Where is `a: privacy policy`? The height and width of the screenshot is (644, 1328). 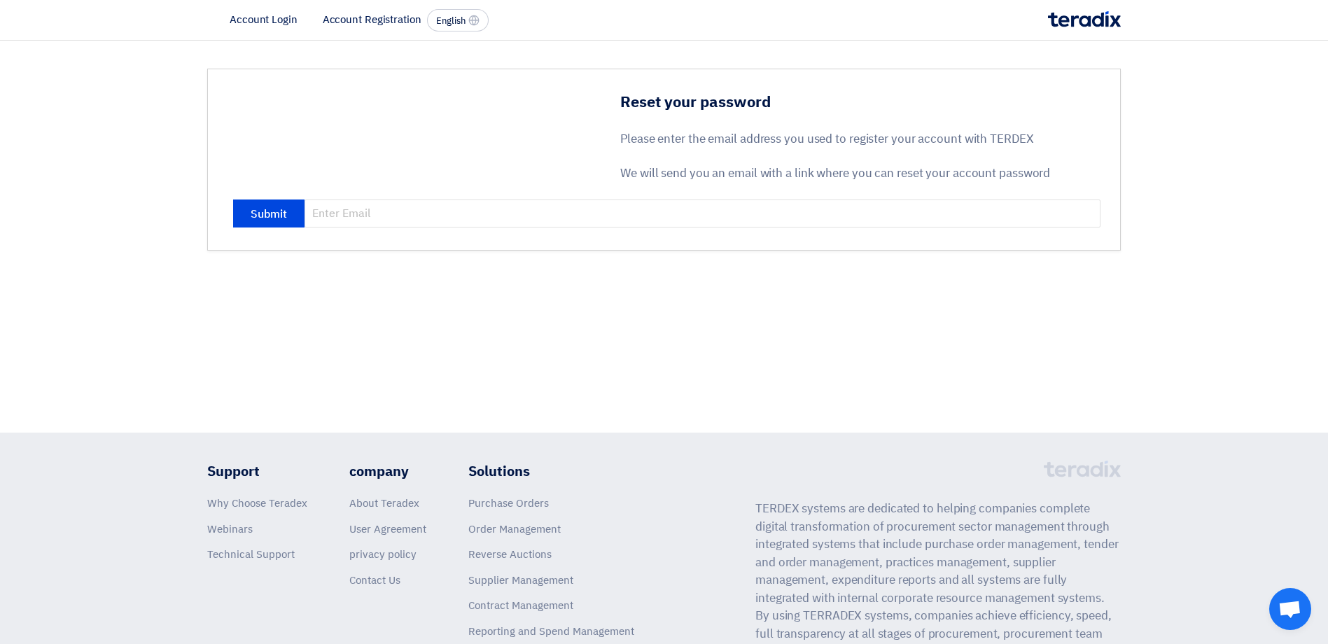 a: privacy policy is located at coordinates (383, 554).